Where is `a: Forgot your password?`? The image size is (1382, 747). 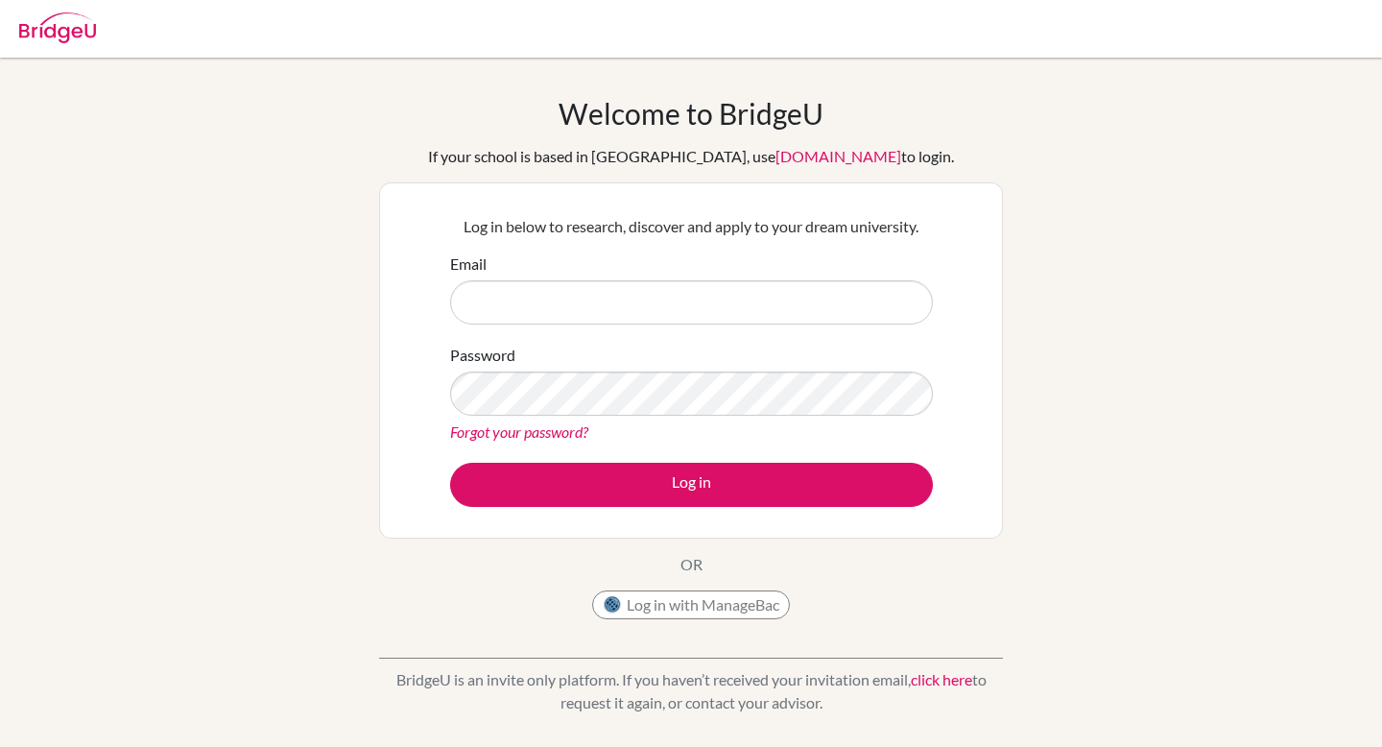 a: Forgot your password? is located at coordinates (519, 431).